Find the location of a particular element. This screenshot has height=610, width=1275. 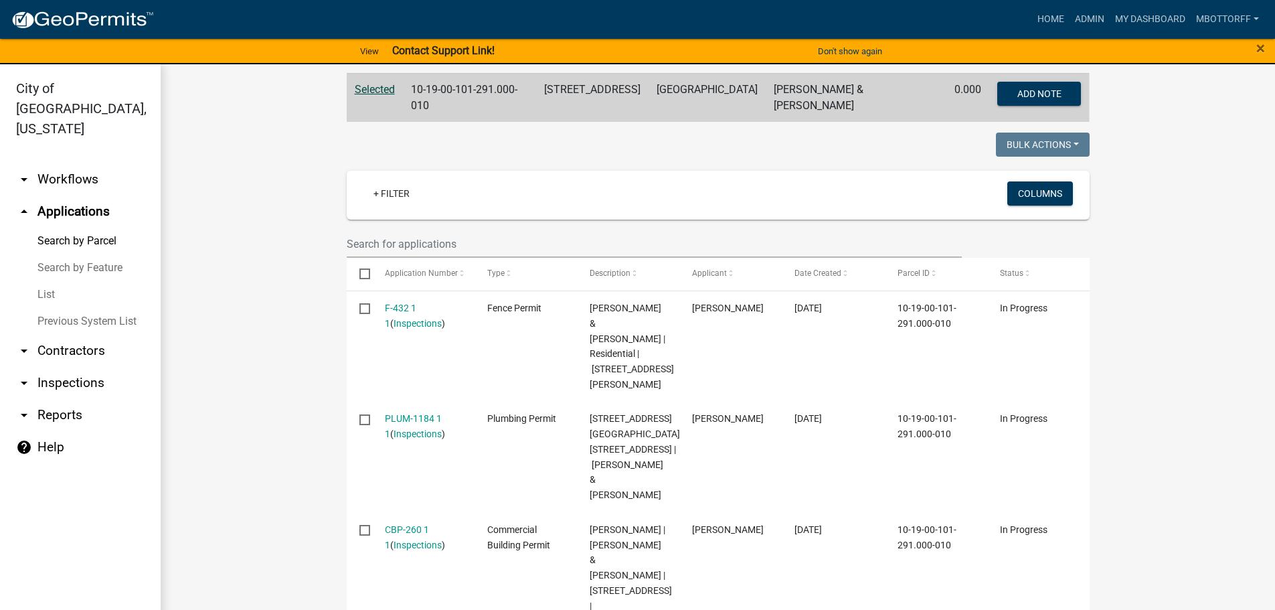

datatable-header-cell: Application Number is located at coordinates (423, 274).